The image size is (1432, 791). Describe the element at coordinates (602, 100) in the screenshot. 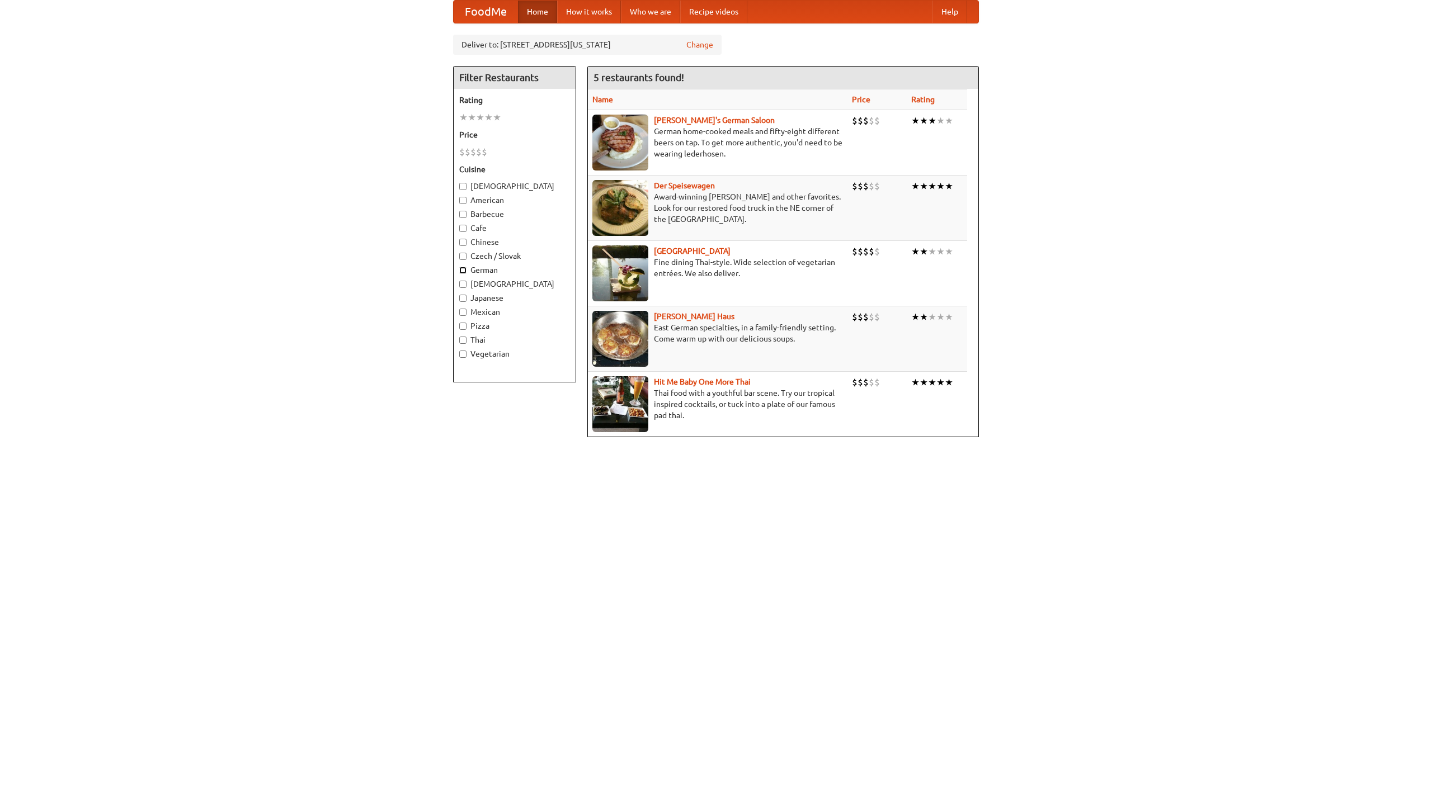

I see `a: Name` at that location.